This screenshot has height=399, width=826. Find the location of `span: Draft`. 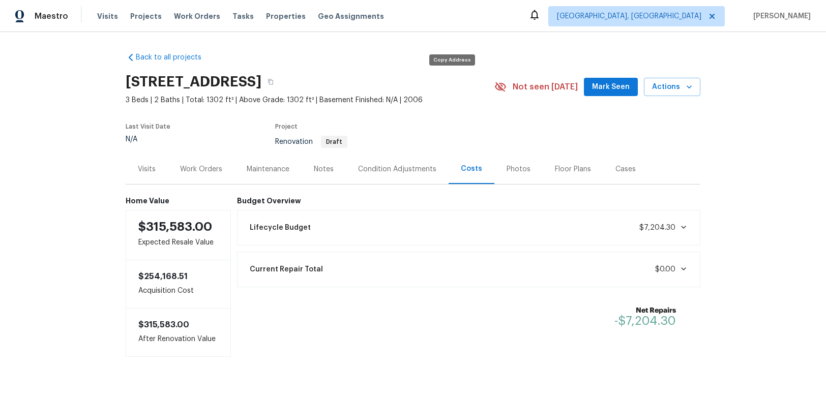

span: Draft is located at coordinates (334, 142).